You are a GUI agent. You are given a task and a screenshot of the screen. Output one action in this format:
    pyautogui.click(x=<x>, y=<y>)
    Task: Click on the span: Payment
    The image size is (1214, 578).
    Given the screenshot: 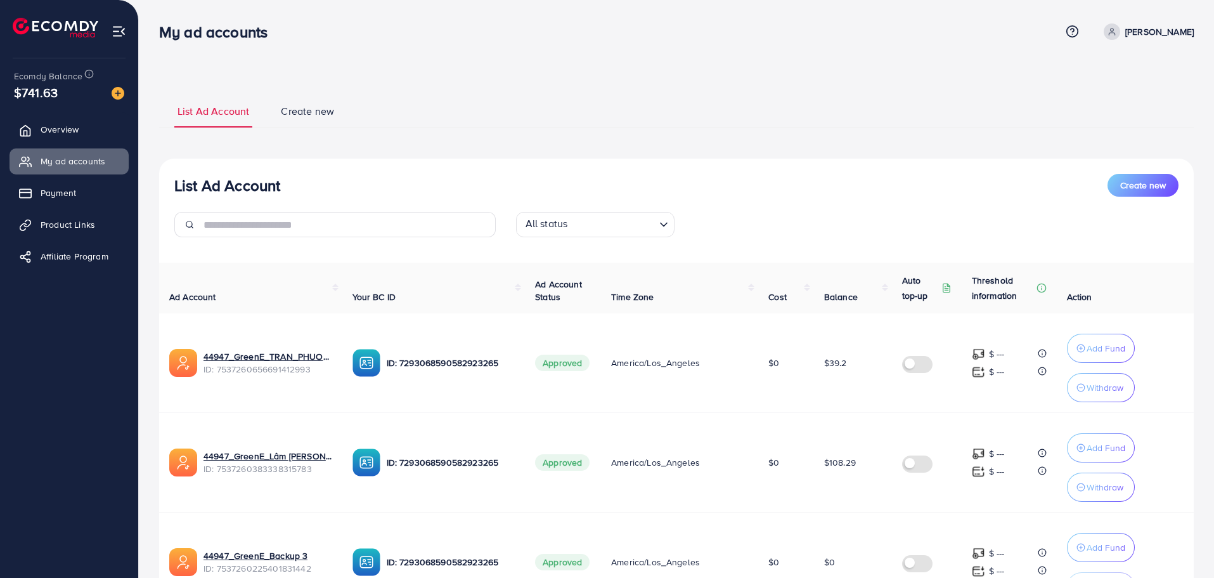 What is the action you would take?
    pyautogui.click(x=58, y=193)
    